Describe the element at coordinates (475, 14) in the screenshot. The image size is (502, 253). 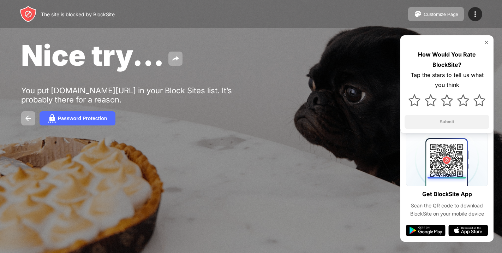
I see `img: menu-icon.svg` at that location.